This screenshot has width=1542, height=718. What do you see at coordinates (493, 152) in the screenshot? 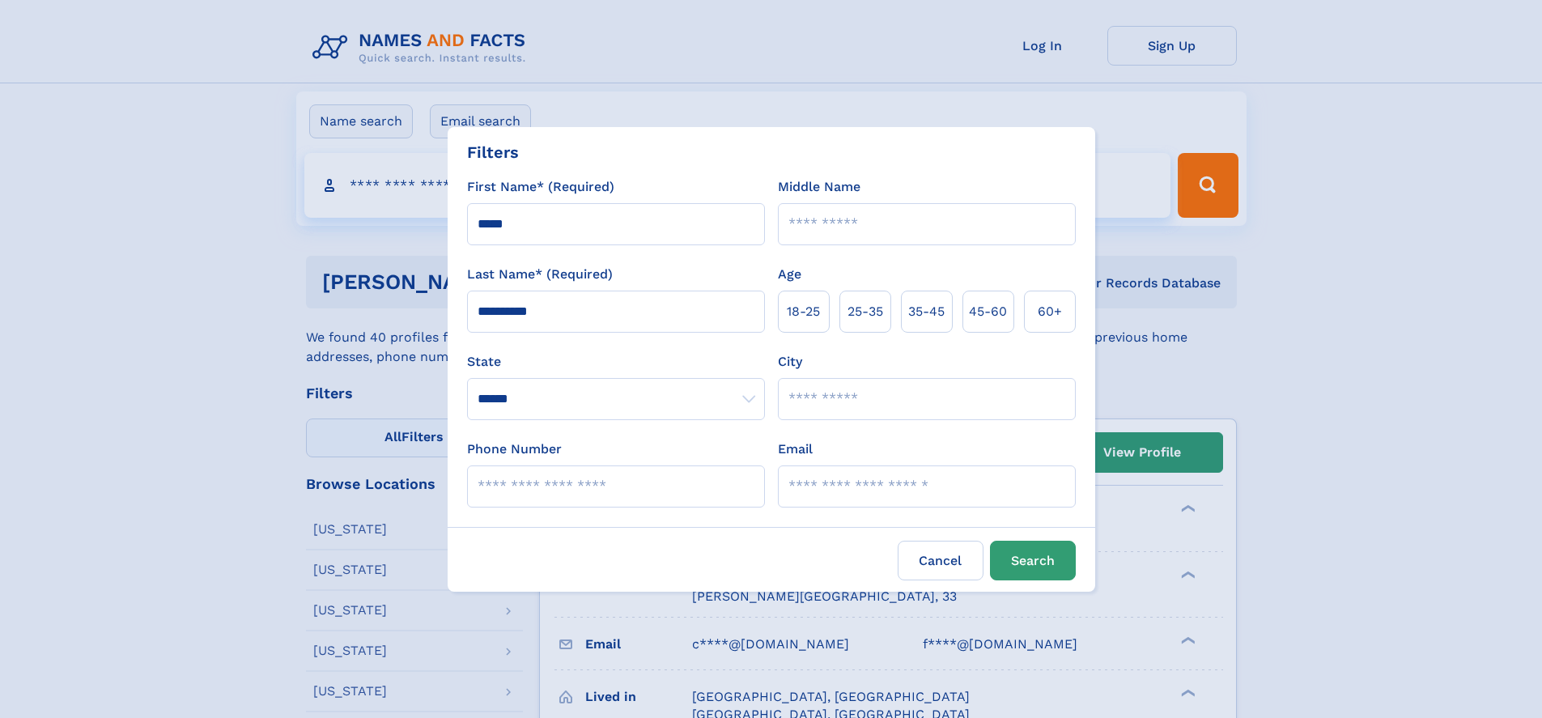
I see `div: Filters` at bounding box center [493, 152].